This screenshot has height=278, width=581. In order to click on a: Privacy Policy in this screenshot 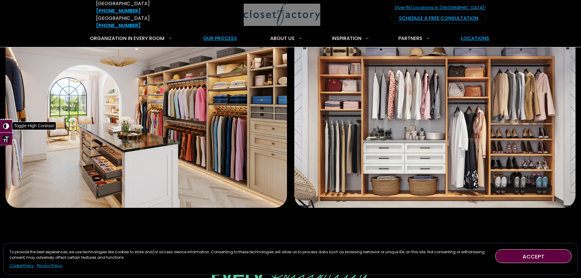, I will do `click(49, 266)`.